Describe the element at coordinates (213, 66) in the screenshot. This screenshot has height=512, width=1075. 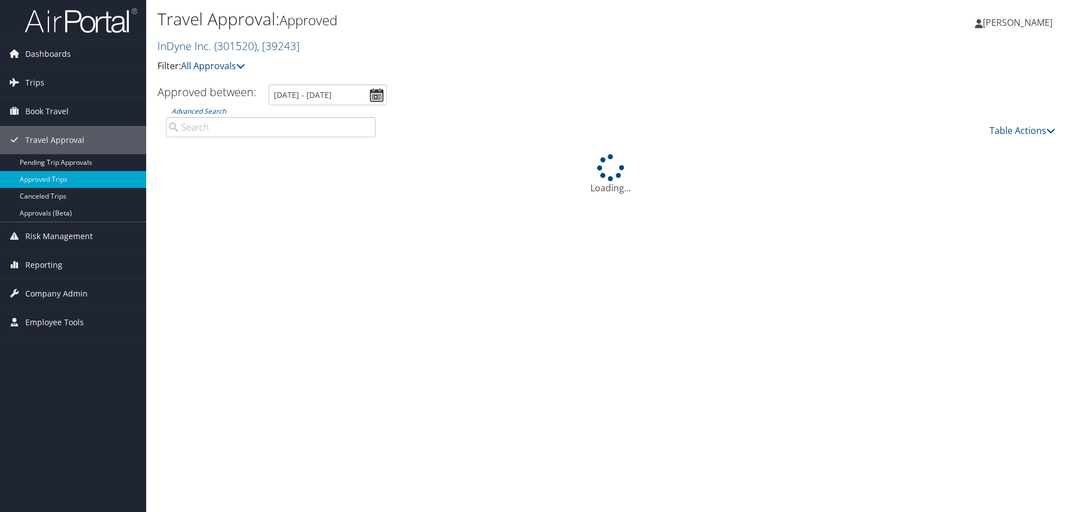
I see `a: All Approvals` at that location.